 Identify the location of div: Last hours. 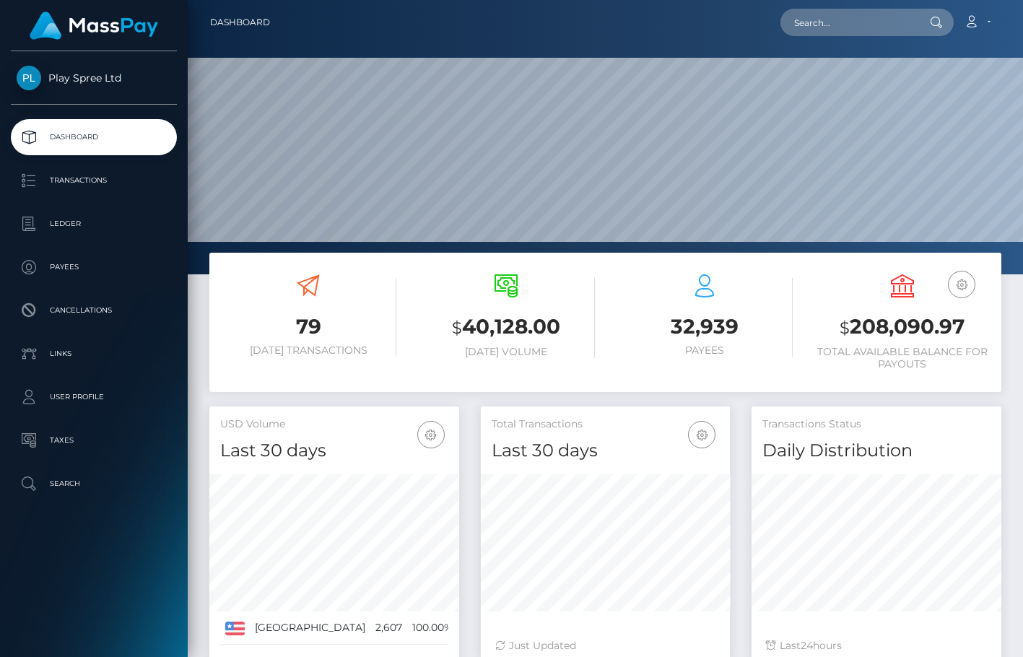
(877, 646).